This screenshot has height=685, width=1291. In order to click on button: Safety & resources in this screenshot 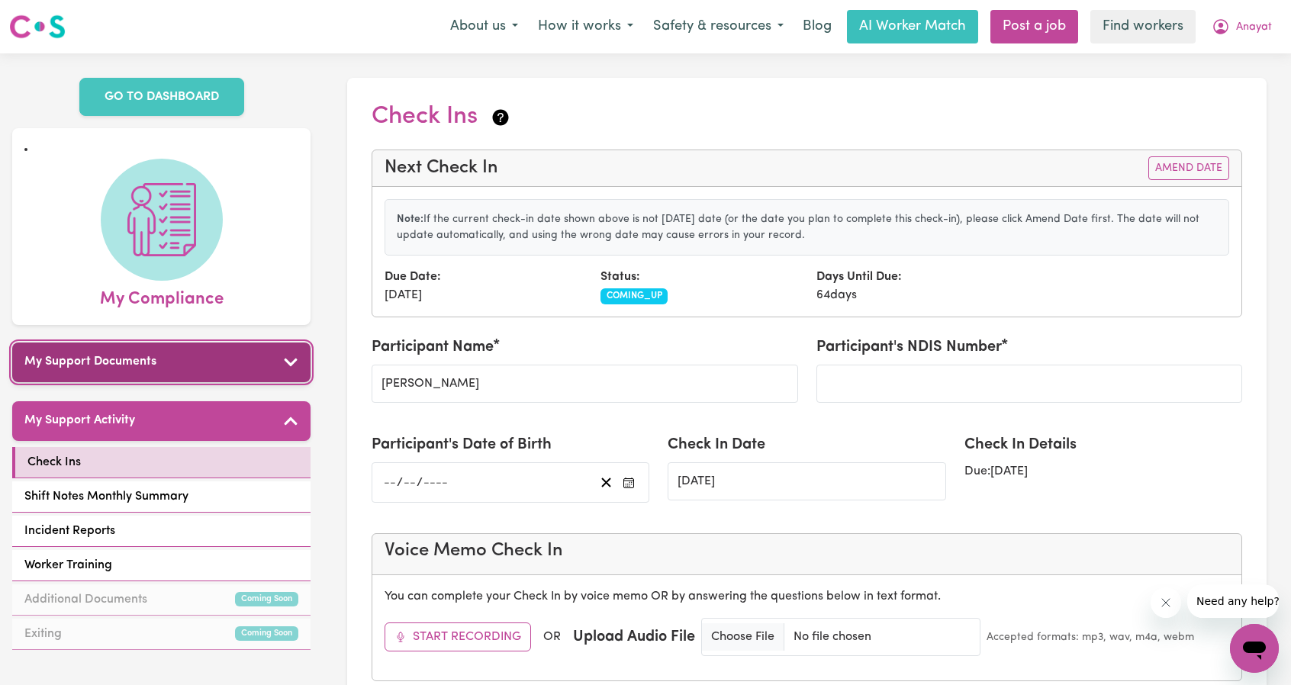, I will do `click(718, 27)`.